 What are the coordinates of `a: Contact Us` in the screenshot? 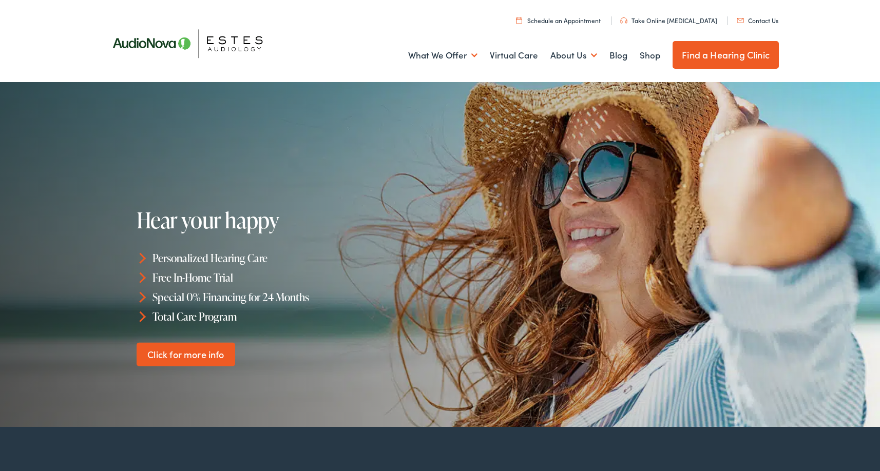 It's located at (758, 20).